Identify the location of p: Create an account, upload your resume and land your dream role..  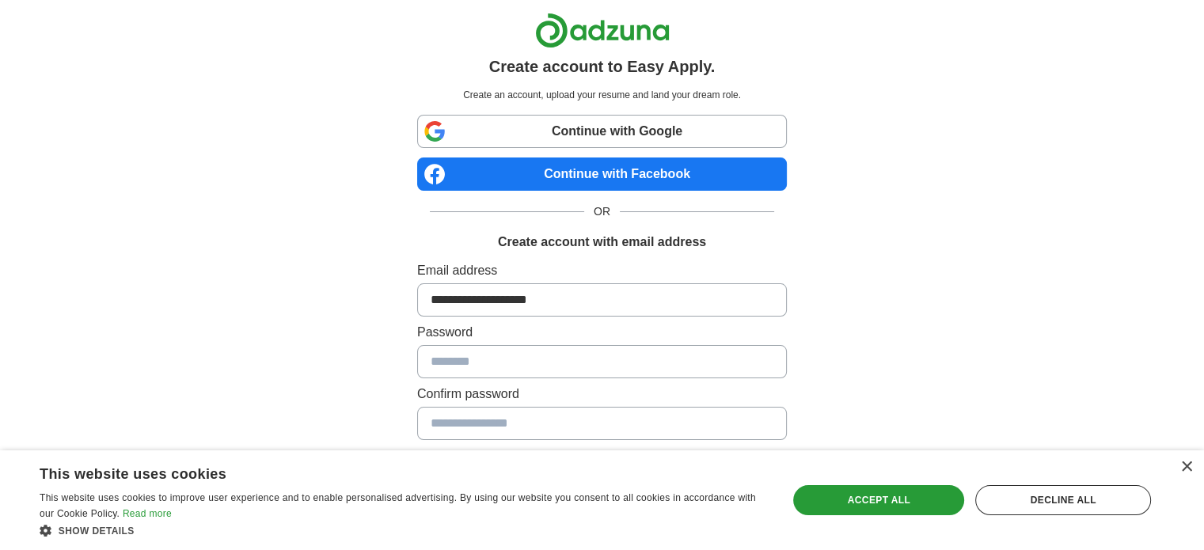
(601, 95).